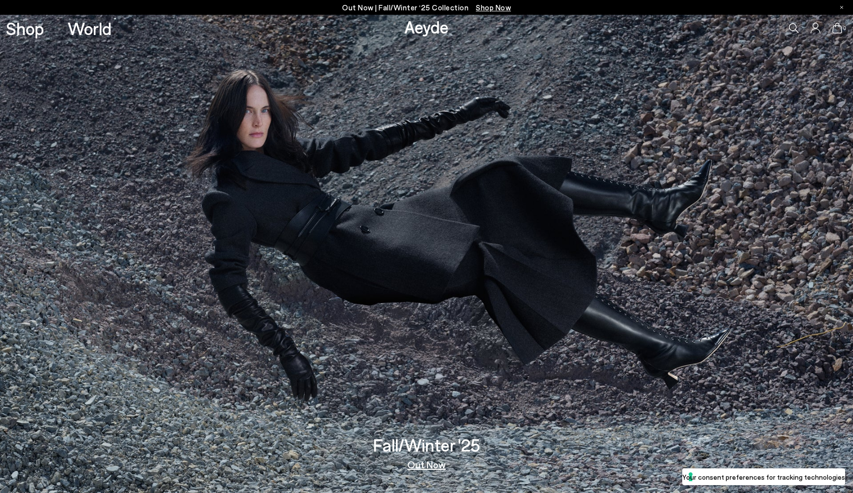 This screenshot has width=853, height=493. What do you see at coordinates (426, 465) in the screenshot?
I see `a: Out Now` at bounding box center [426, 465].